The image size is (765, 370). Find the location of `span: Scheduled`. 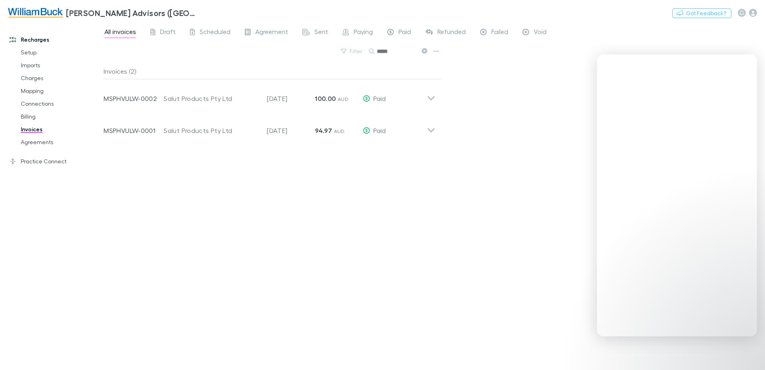

span: Scheduled is located at coordinates (215, 33).